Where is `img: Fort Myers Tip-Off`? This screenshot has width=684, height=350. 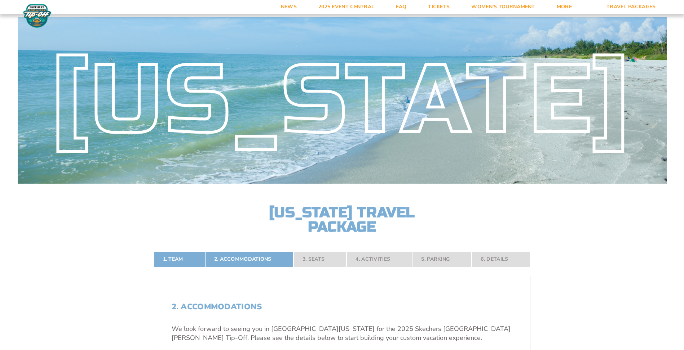
img: Fort Myers Tip-Off is located at coordinates (37, 16).